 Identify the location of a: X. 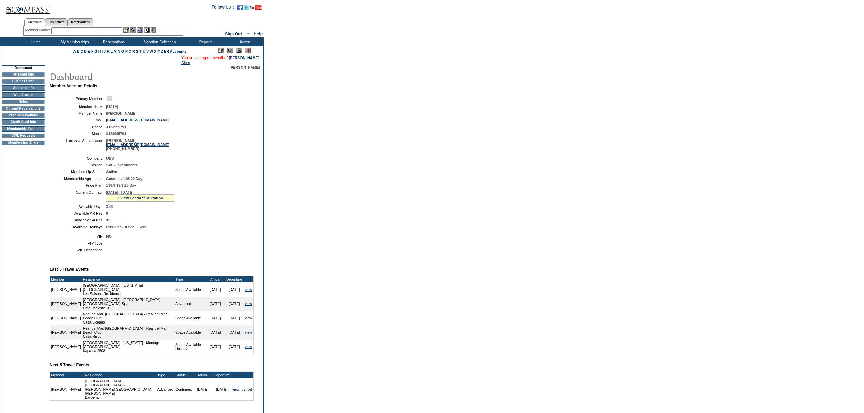
(155, 51).